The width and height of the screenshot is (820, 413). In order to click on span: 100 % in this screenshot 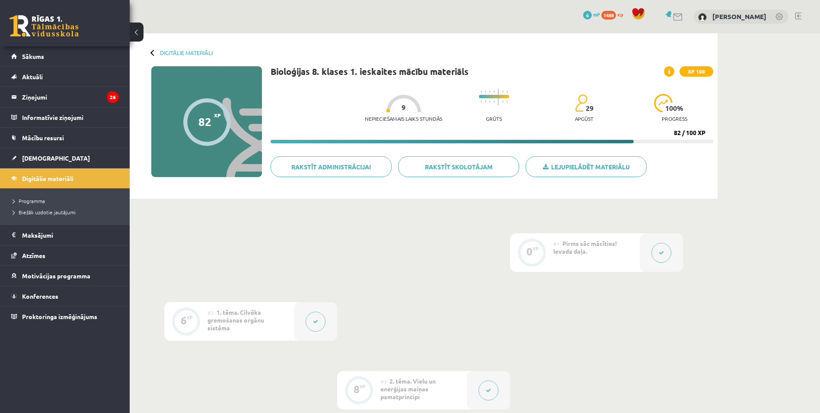, I will do `click(675, 108)`.